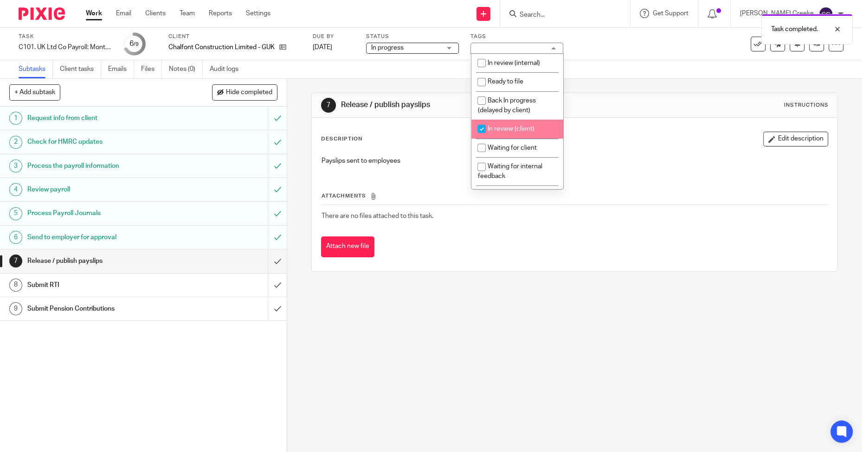 This screenshot has height=452, width=862. Describe the element at coordinates (104, 285) in the screenshot. I see `h1: Submit RTI` at that location.